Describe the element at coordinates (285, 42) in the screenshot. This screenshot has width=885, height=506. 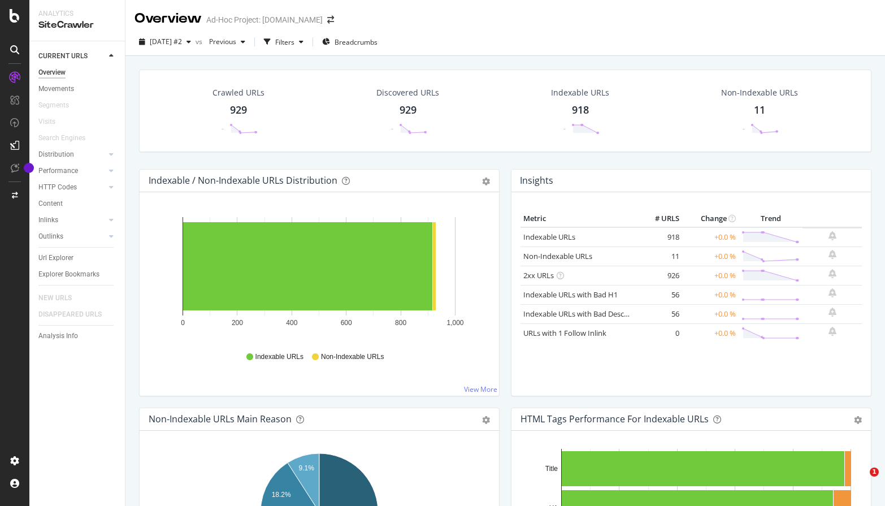
I see `div: Filters` at that location.